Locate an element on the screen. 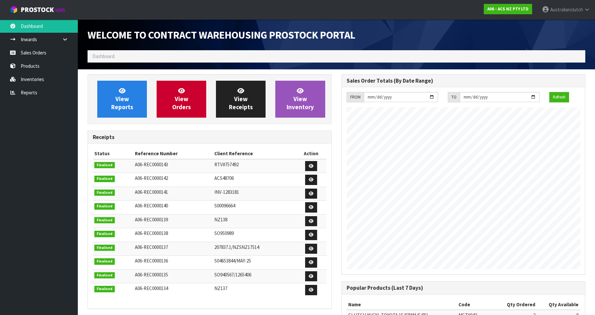 This screenshot has height=315, width=595. h3: Receipts is located at coordinates (210, 137).